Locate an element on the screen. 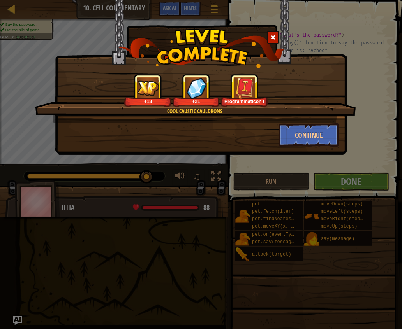 Image resolution: width=402 pixels, height=329 pixels. div: Cool Caustic Cauldrons is located at coordinates (195, 111).